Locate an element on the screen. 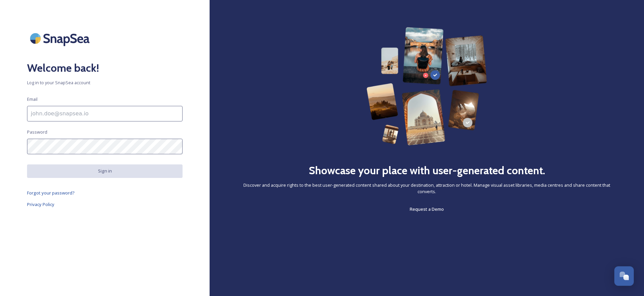 The image size is (644, 296). span: Discover and acquire rights to the best user-generated content shared about your destination, att... is located at coordinates (426, 188).